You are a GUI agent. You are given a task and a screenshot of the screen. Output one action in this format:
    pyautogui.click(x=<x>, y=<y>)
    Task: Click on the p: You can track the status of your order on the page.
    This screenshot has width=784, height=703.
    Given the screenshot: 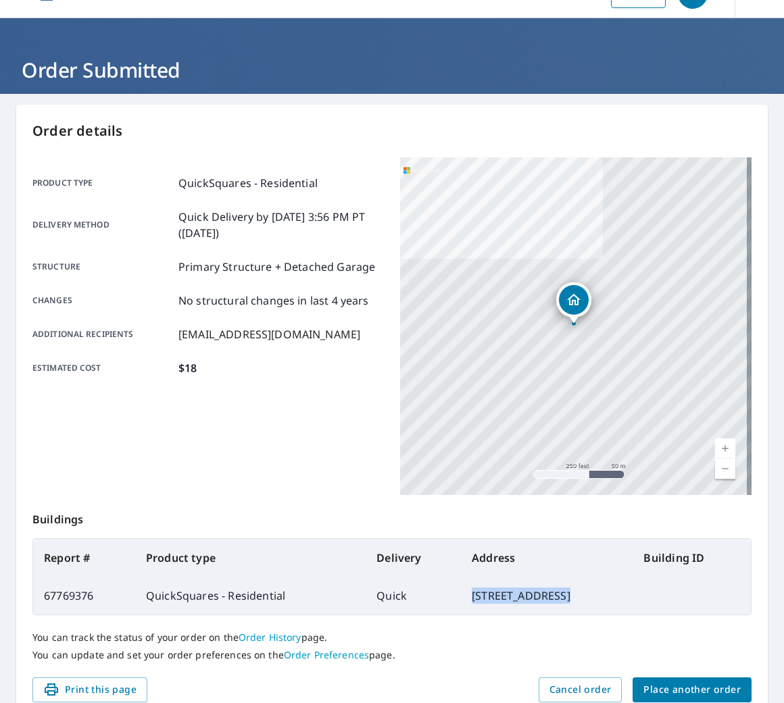 What is the action you would take?
    pyautogui.click(x=392, y=638)
    